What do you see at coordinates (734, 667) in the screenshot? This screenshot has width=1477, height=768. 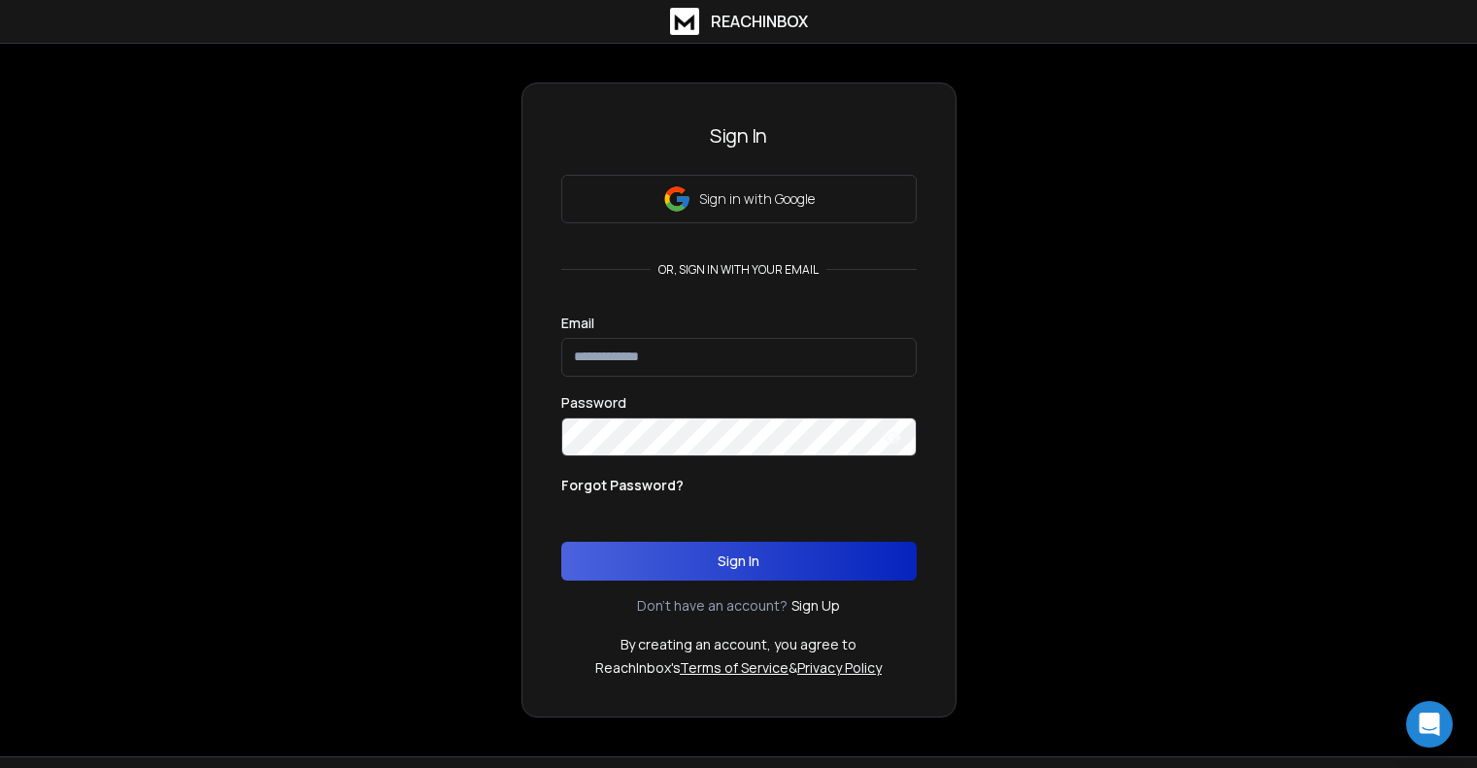 I see `span: Terms of Service` at bounding box center [734, 667].